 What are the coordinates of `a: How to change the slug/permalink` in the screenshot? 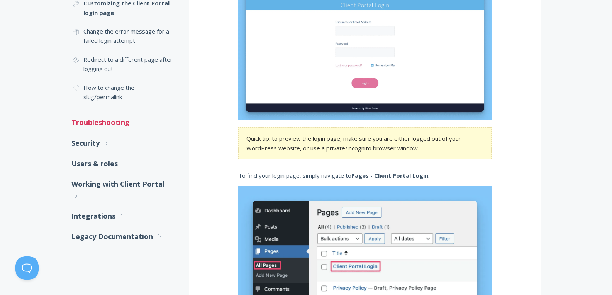 It's located at (122, 92).